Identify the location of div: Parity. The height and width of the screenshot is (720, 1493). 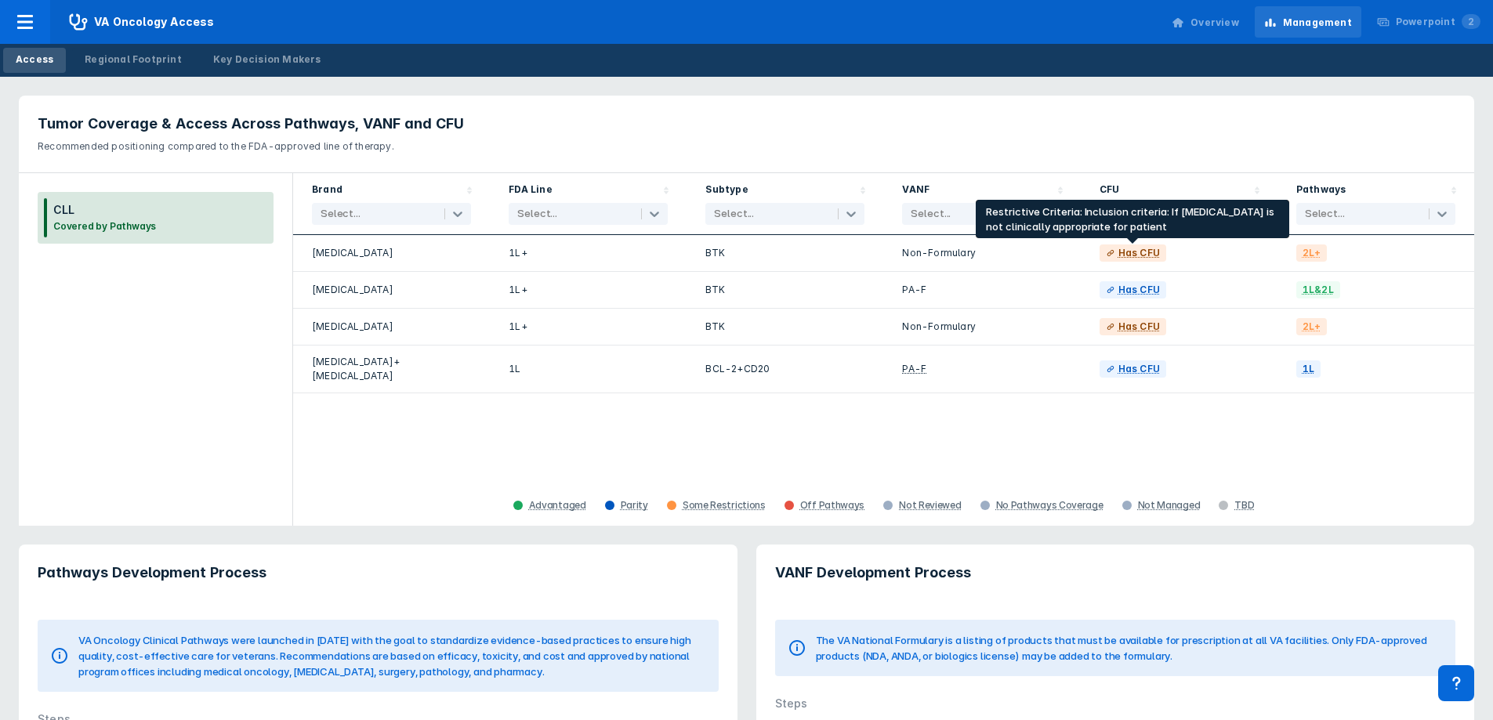
(634, 506).